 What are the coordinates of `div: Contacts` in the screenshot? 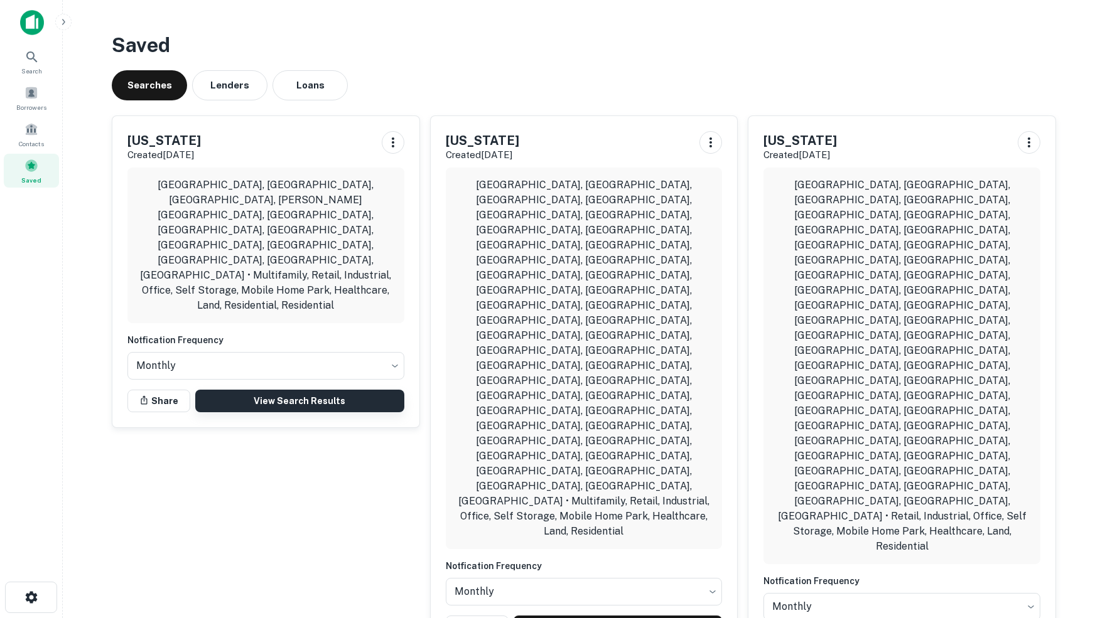 It's located at (31, 134).